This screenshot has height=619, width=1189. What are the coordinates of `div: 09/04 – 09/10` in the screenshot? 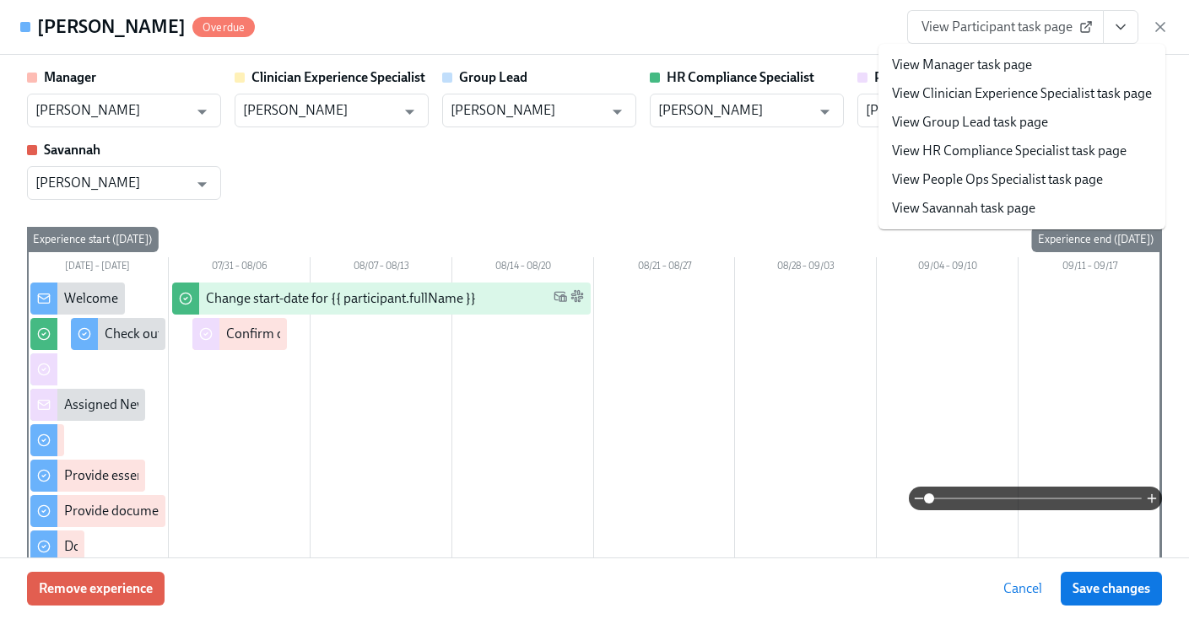 It's located at (947, 268).